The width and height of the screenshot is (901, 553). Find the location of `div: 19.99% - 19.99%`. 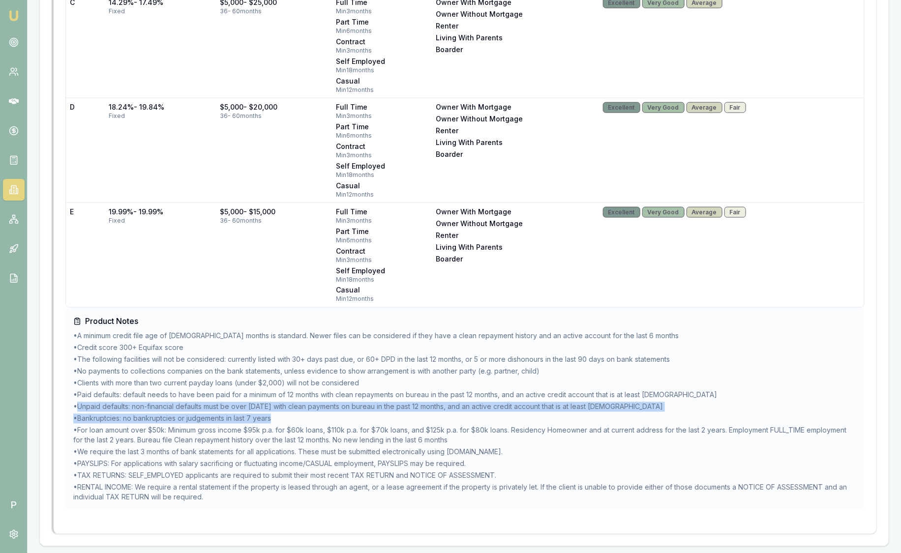

div: 19.99% - 19.99% is located at coordinates (160, 212).